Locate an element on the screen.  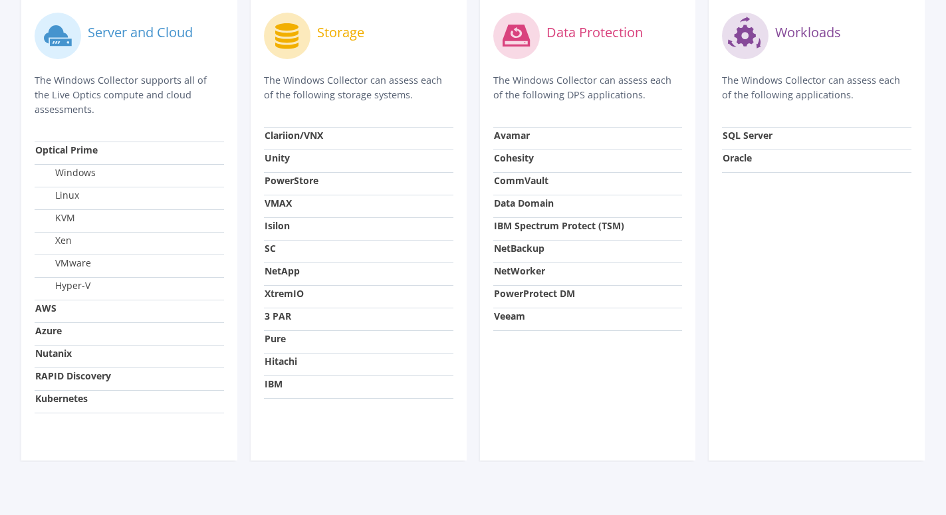
strong: Nutanix is located at coordinates (53, 353).